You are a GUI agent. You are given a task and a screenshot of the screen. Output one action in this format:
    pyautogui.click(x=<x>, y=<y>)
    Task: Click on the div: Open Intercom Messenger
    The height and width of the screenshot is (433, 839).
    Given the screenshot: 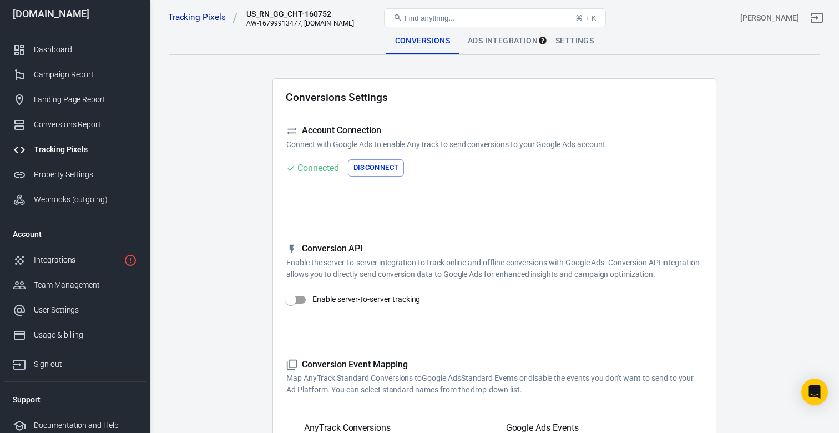 What is the action you would take?
    pyautogui.click(x=815, y=392)
    